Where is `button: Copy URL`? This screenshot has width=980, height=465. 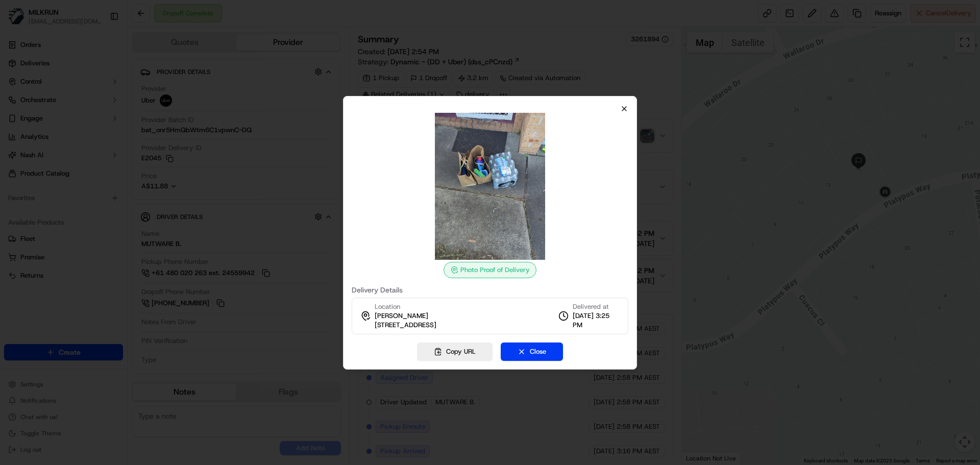 button: Copy URL is located at coordinates (455, 352).